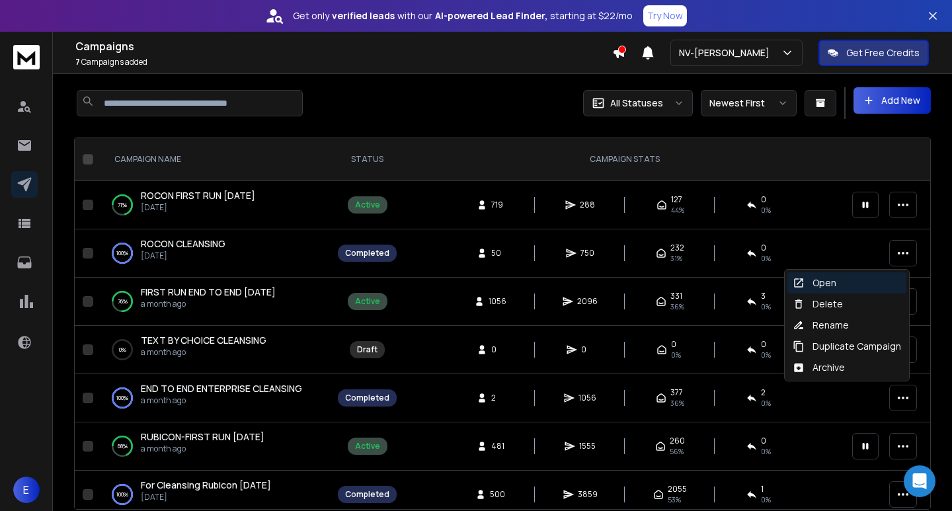 The height and width of the screenshot is (511, 952). What do you see at coordinates (587, 446) in the screenshot?
I see `span: 1555` at bounding box center [587, 446].